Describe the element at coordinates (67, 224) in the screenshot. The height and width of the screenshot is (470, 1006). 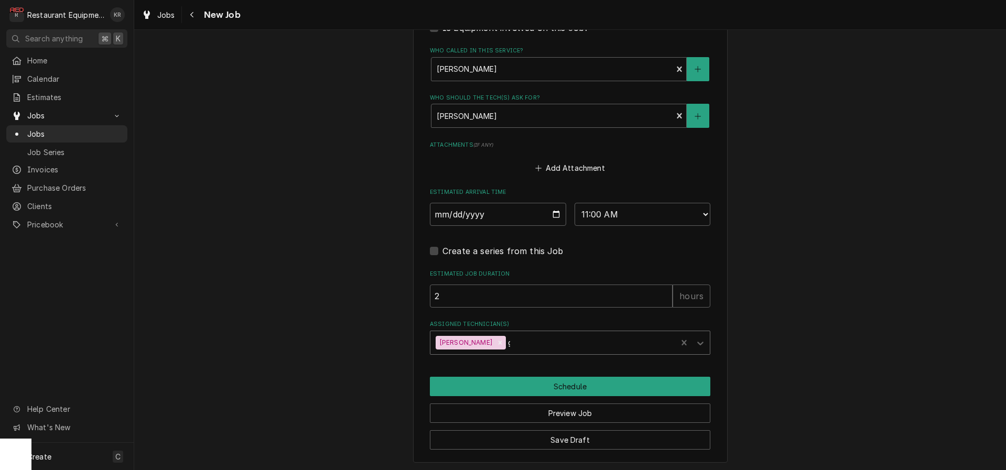
I see `span: Pricebook` at that location.